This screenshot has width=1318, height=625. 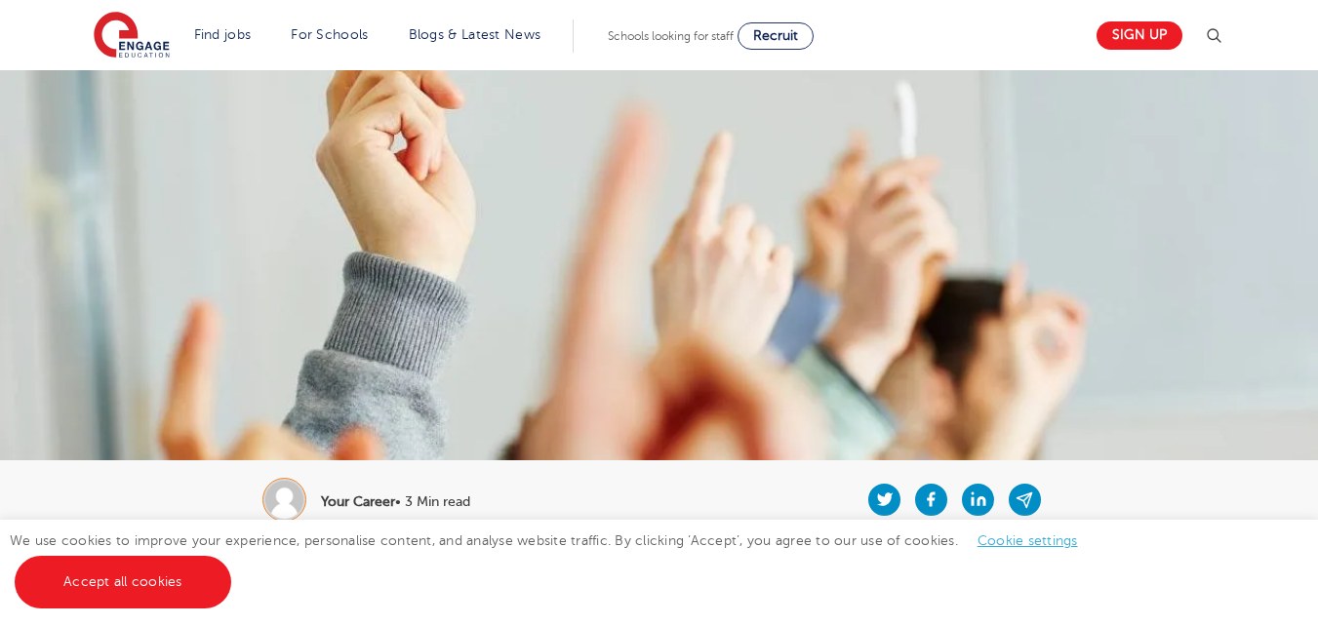 What do you see at coordinates (1139, 35) in the screenshot?
I see `a: Sign up` at bounding box center [1139, 35].